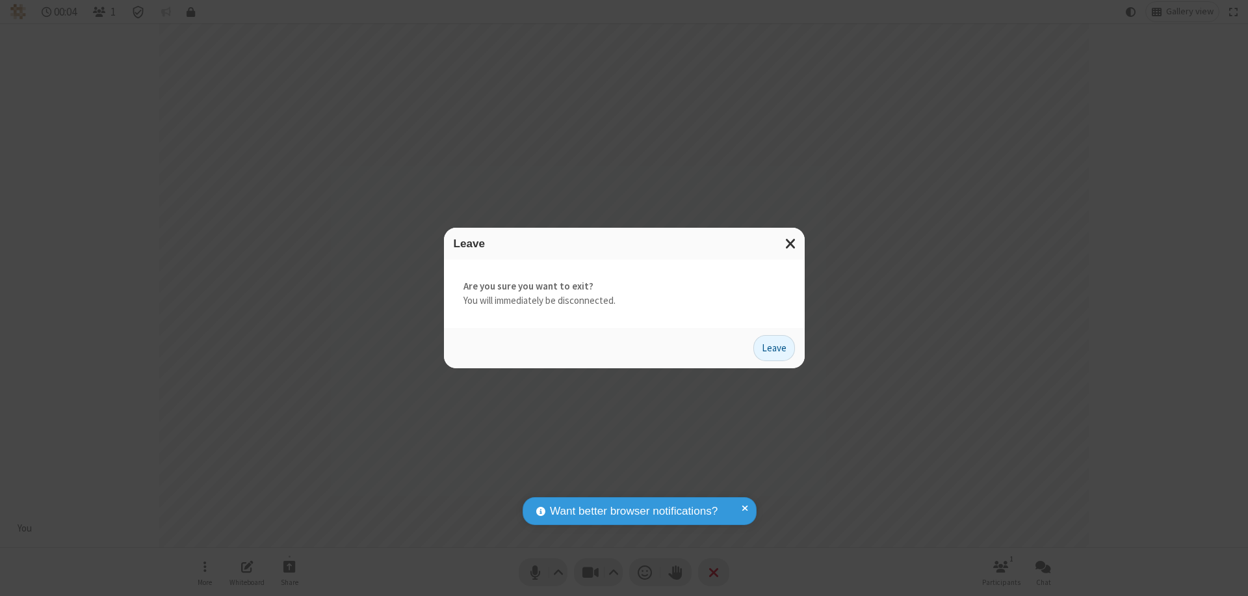 This screenshot has width=1248, height=596. Describe the element at coordinates (624, 293) in the screenshot. I see `div: You will immediately be disconnected.` at that location.